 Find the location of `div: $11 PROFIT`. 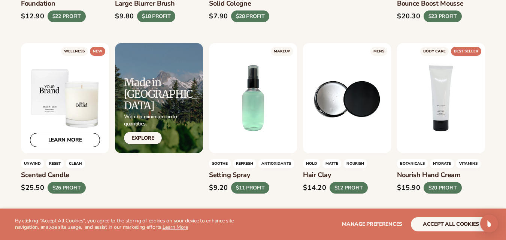

div: $11 PROFIT is located at coordinates (250, 188).